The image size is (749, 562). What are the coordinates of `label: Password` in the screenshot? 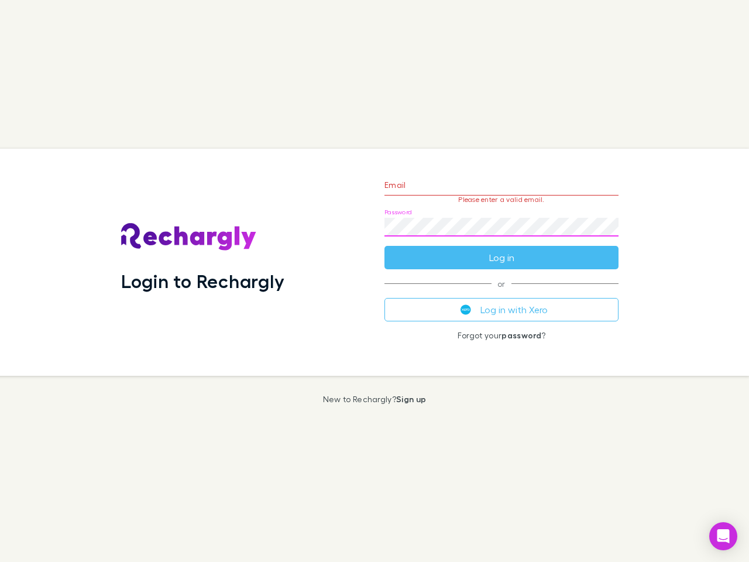 It's located at (398, 212).